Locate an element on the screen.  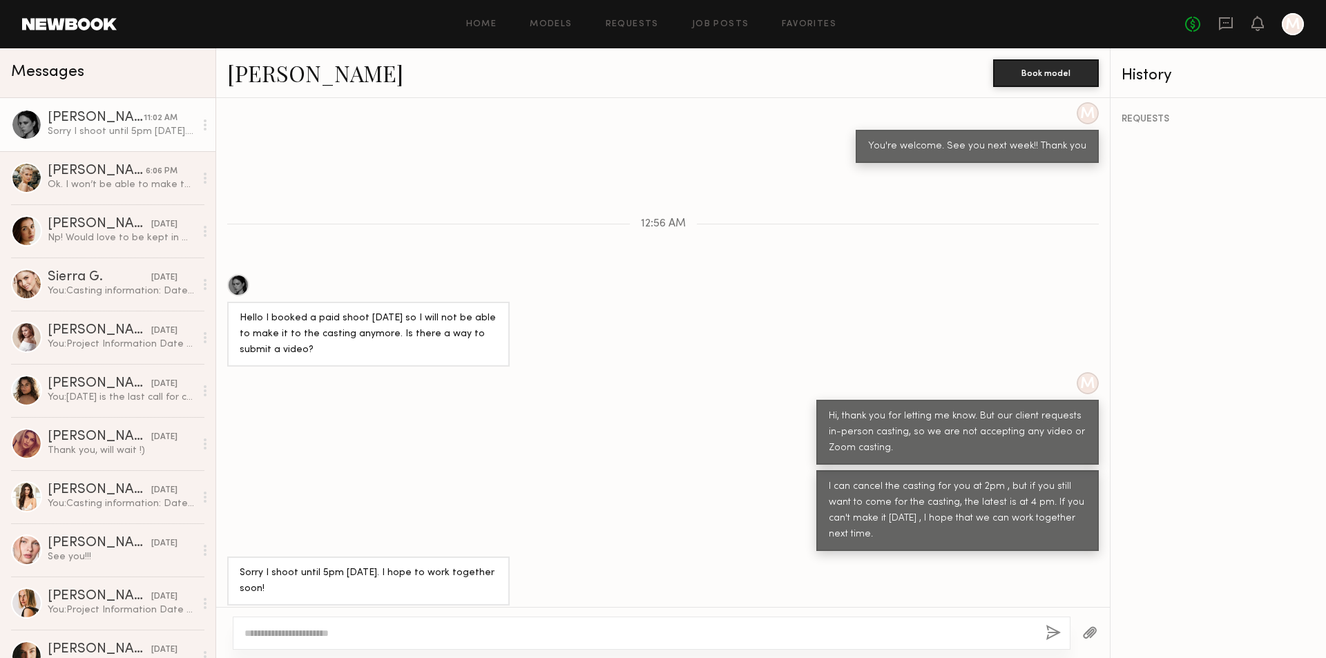
div: Np! Would love to be kept in mind for the next one :) is located at coordinates (121, 238).